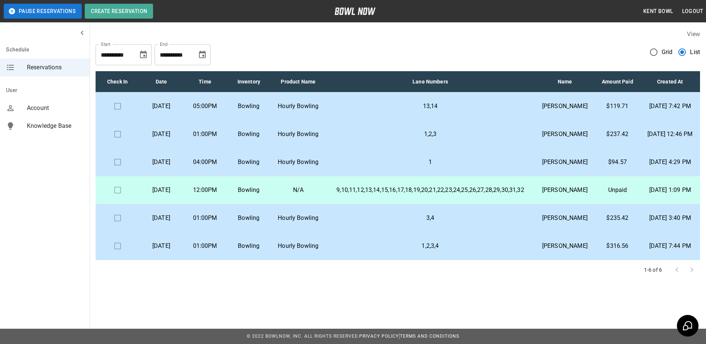  I want to click on label: View, so click(693, 34).